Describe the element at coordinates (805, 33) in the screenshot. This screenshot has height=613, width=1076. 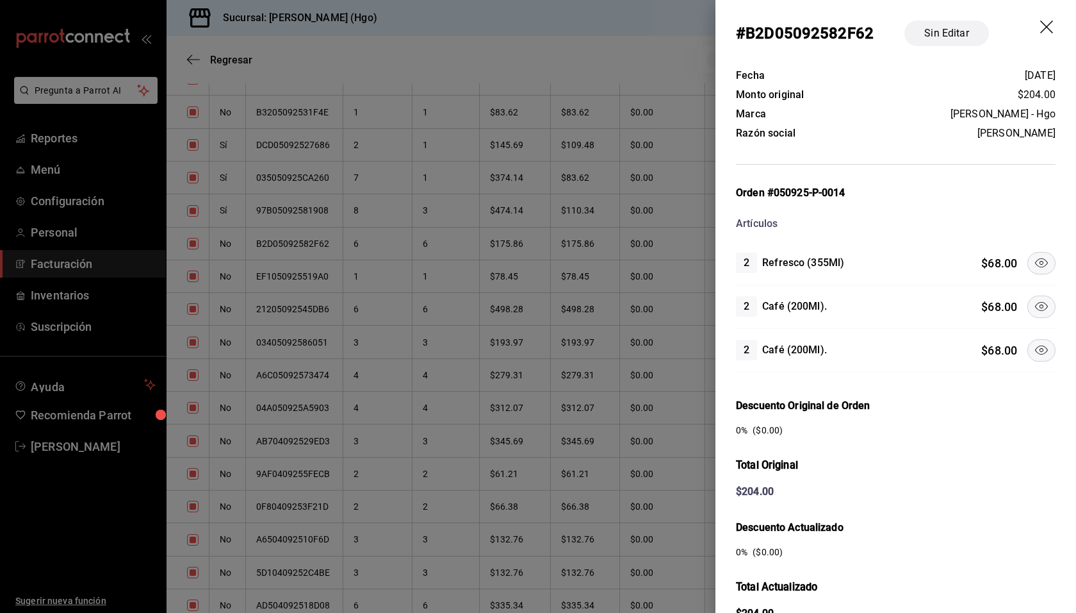
I see `div: # B2D05092582F62` at that location.